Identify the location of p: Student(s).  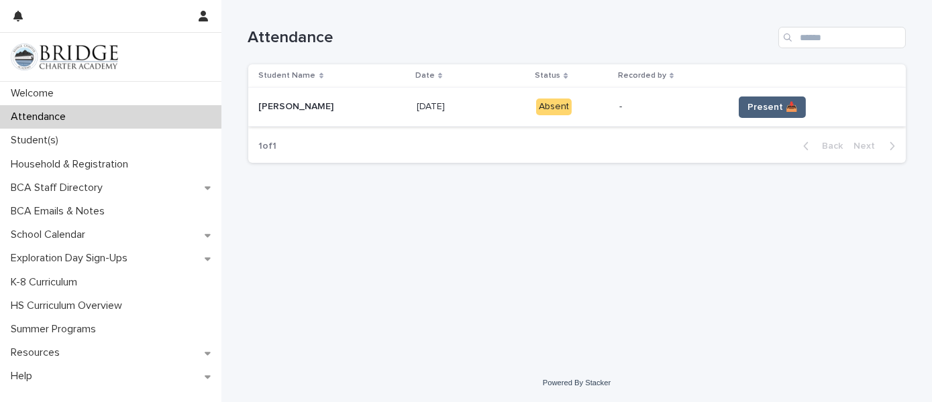
(37, 140).